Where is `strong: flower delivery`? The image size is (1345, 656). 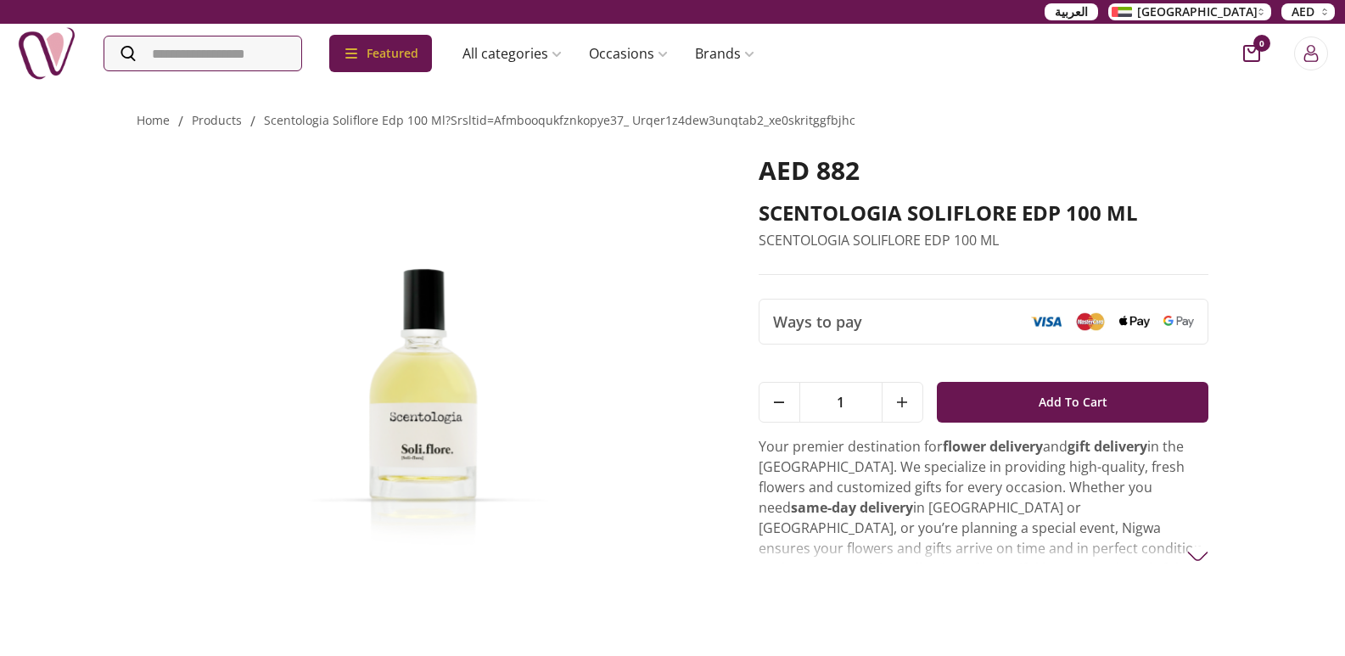
strong: flower delivery is located at coordinates (993, 446).